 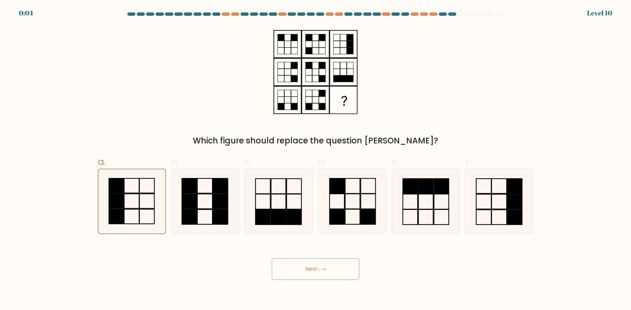 What do you see at coordinates (248, 162) in the screenshot?
I see `span: c.` at bounding box center [248, 162].